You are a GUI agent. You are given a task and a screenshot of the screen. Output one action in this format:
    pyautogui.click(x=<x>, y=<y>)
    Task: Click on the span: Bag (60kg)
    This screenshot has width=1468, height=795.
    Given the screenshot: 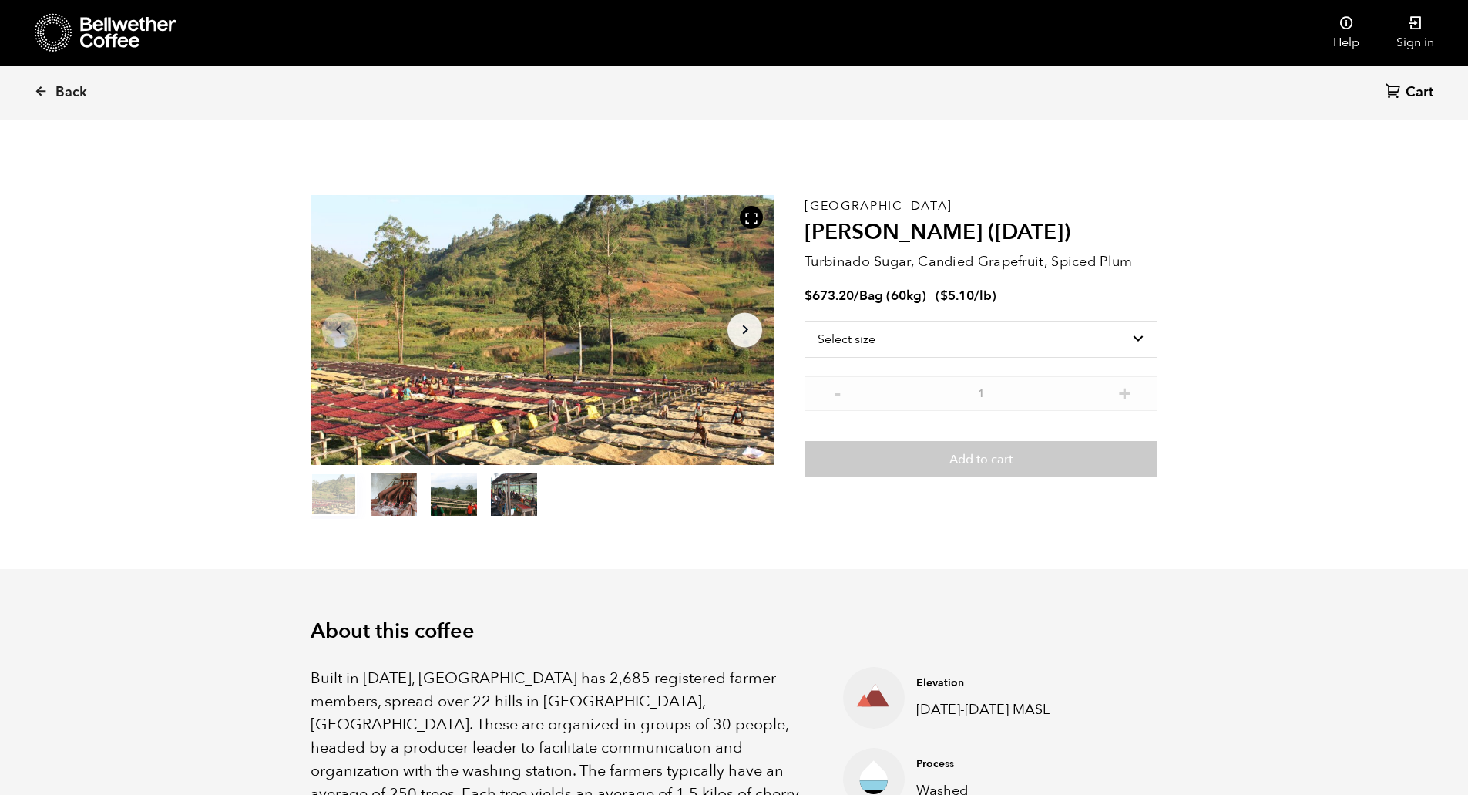 What is the action you would take?
    pyautogui.click(x=892, y=295)
    